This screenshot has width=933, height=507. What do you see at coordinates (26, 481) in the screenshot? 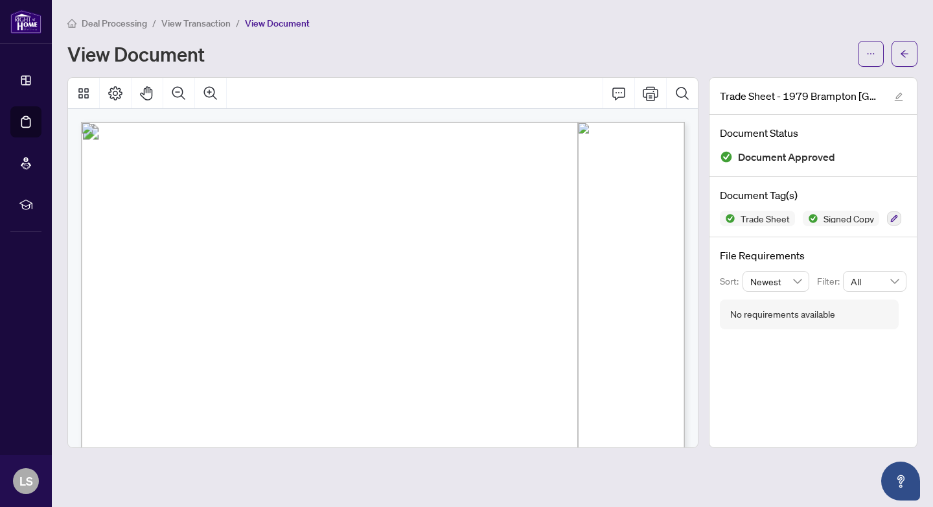
I see `span: LS` at bounding box center [26, 481].